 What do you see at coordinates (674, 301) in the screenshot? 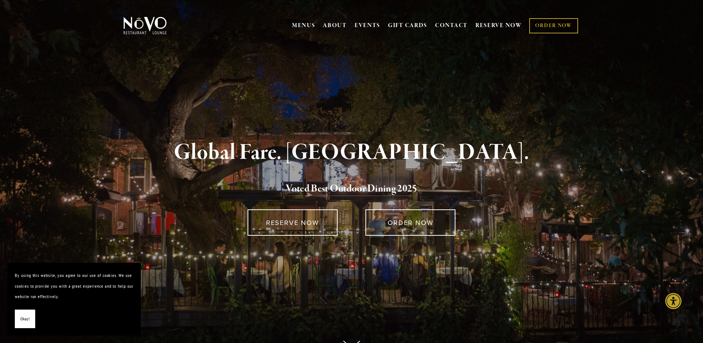
I see `div: Accessibility Menu` at bounding box center [674, 301].